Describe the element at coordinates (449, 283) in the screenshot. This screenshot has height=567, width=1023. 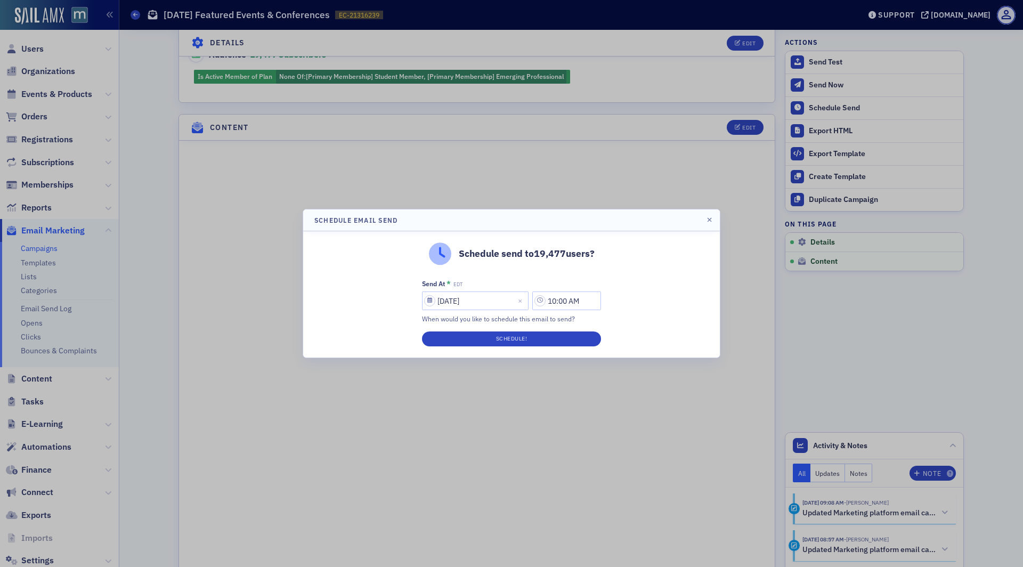
I see `abbr: This field is required` at that location.